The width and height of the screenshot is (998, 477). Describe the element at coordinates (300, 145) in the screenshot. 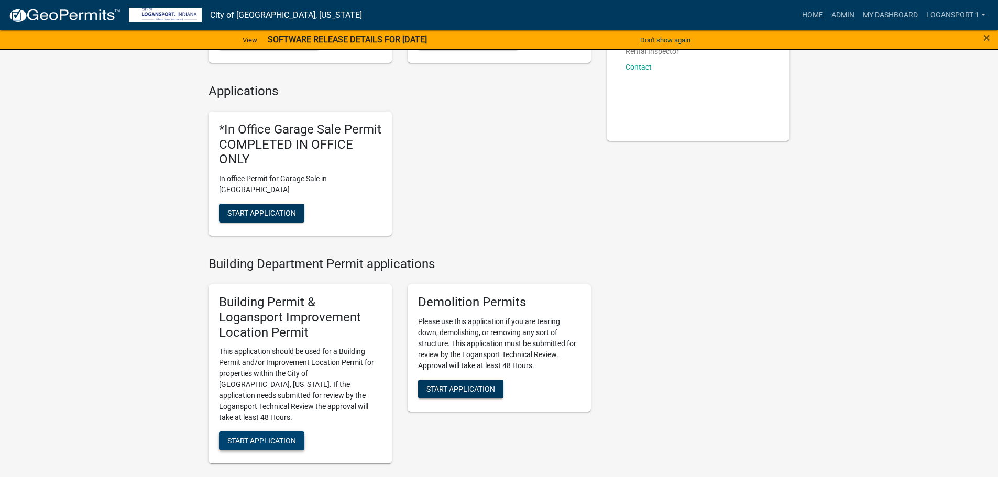

I see `h5: *In Office Garage Sale Permit COMPLETED IN OFFICE ONLY` at that location.